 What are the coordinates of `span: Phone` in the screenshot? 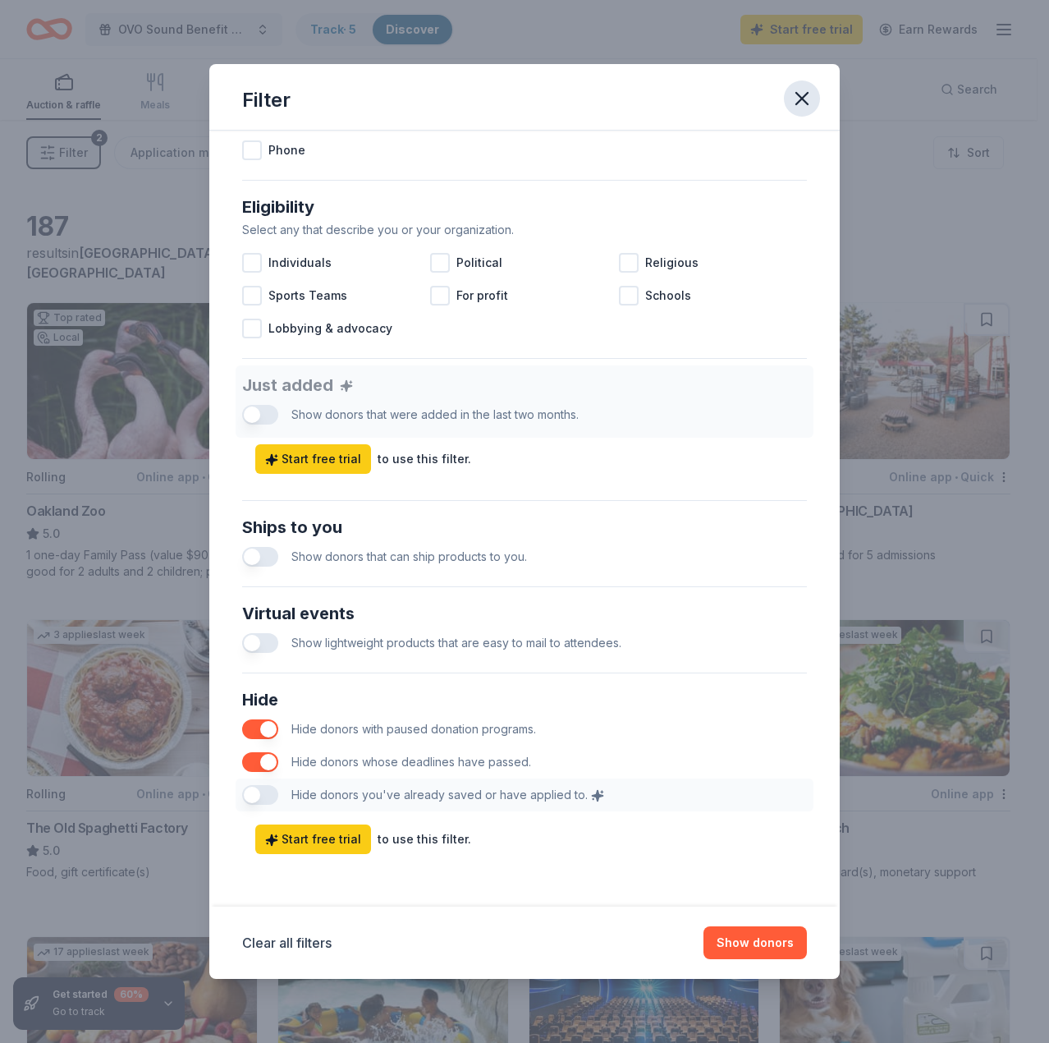 It's located at (287, 150).